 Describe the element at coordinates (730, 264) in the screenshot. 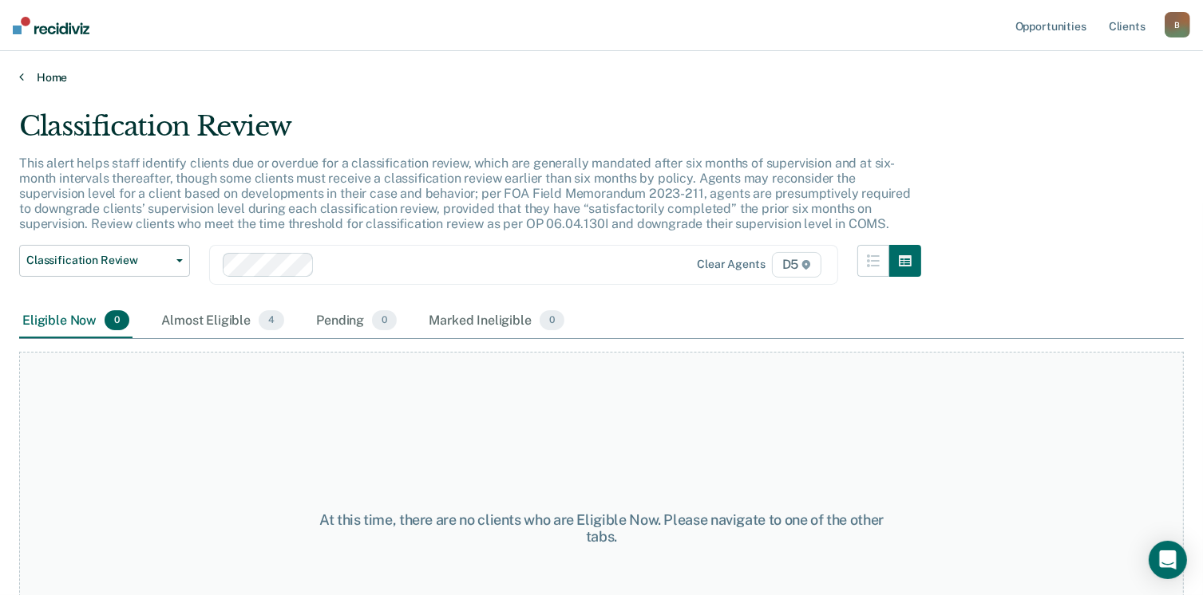

I see `div: Clear agents` at that location.